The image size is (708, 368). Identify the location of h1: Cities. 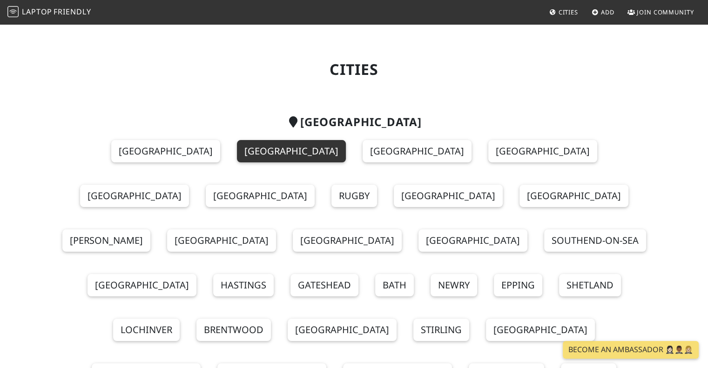
(354, 69).